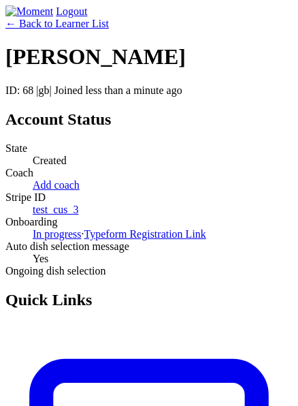 The image size is (298, 406). What do you see at coordinates (149, 173) in the screenshot?
I see `dt: Coach` at bounding box center [149, 173].